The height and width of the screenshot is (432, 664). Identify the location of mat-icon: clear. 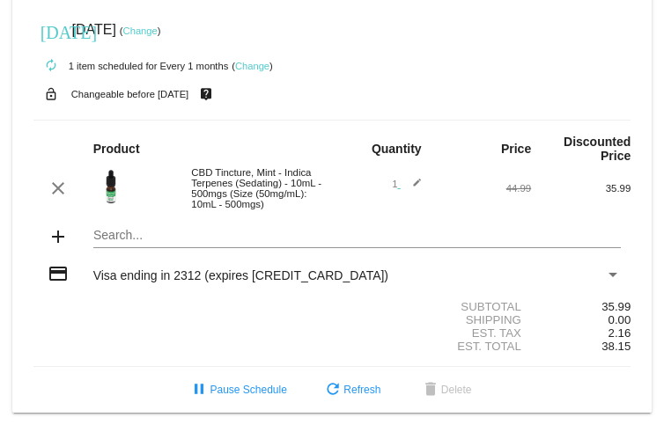
(58, 188).